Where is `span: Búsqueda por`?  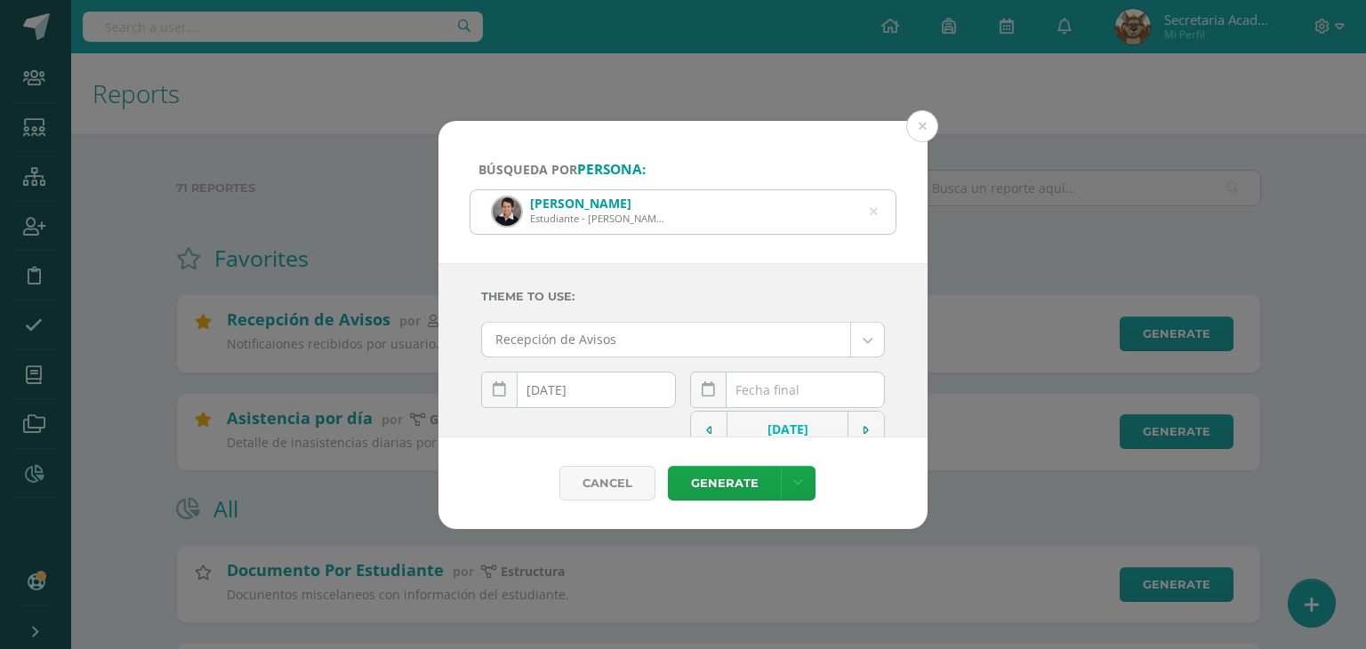 span: Búsqueda por is located at coordinates (562, 169).